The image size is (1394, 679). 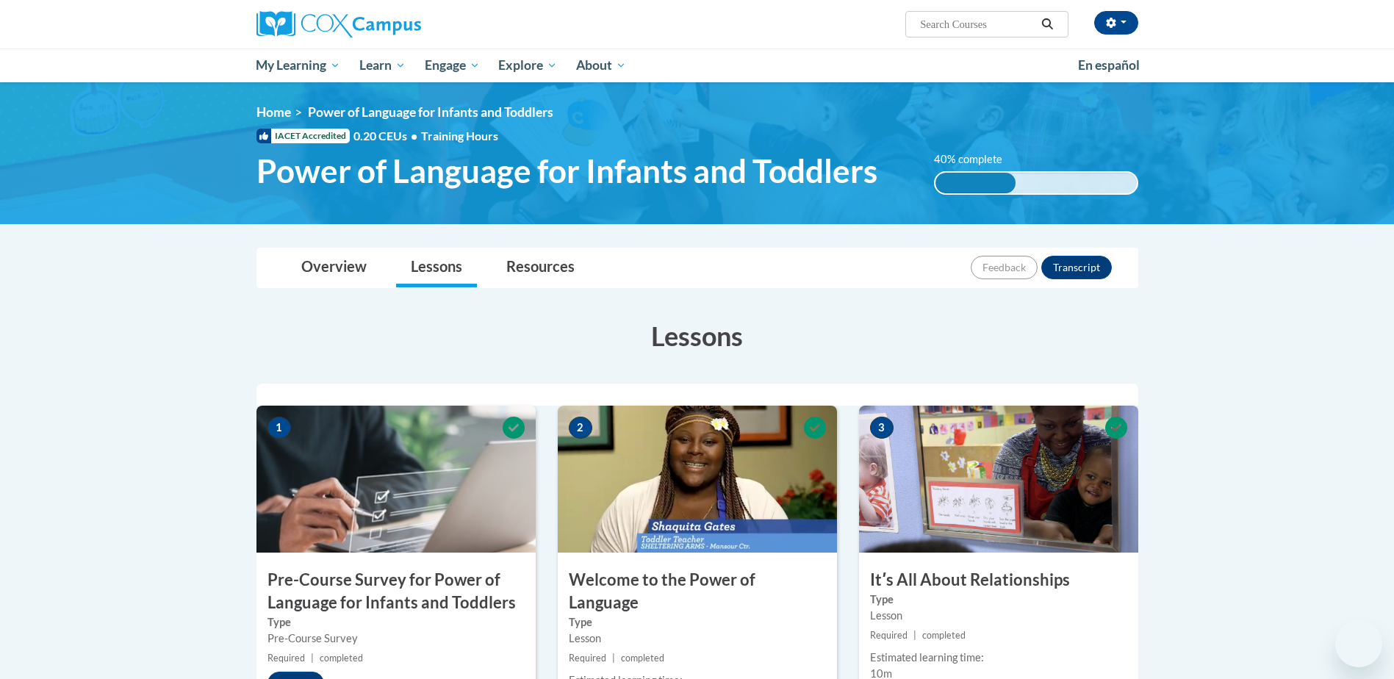 I want to click on a: Lessons, so click(x=437, y=268).